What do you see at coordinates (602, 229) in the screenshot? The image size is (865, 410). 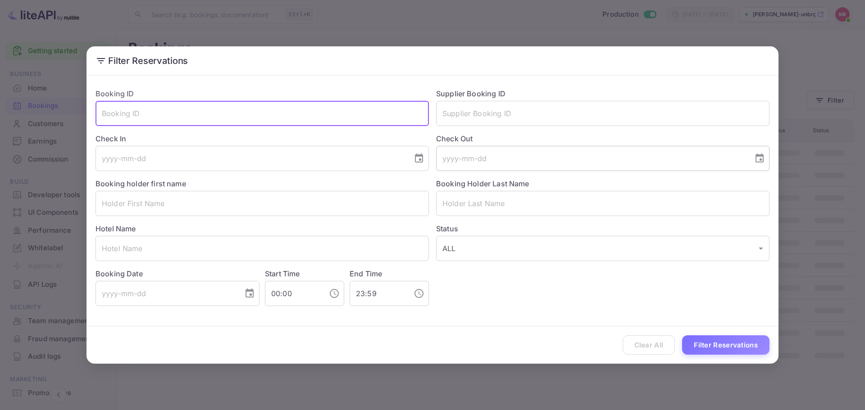 I see `label: Status` at bounding box center [602, 229].